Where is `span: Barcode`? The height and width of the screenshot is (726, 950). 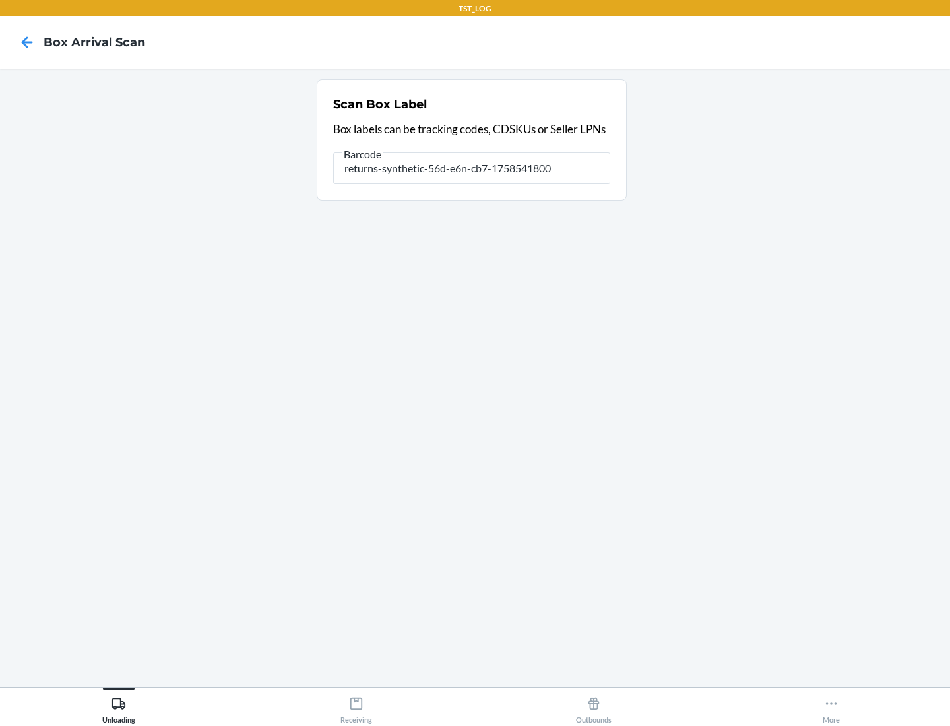
span: Barcode is located at coordinates (362, 154).